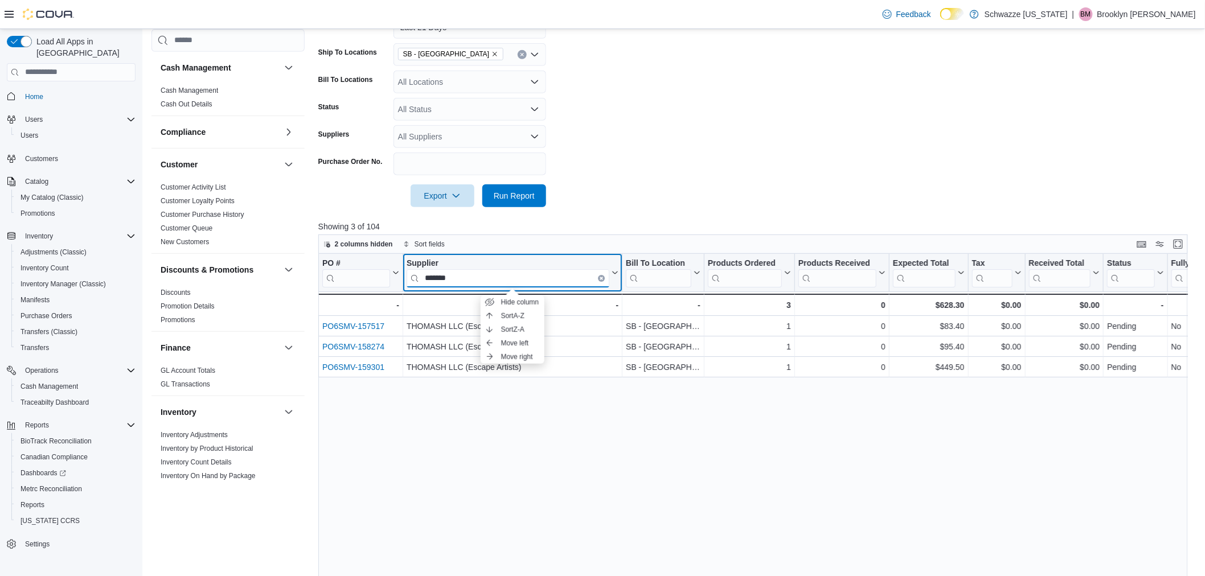  What do you see at coordinates (347, 52) in the screenshot?
I see `label: Ship To Locations` at bounding box center [347, 52].